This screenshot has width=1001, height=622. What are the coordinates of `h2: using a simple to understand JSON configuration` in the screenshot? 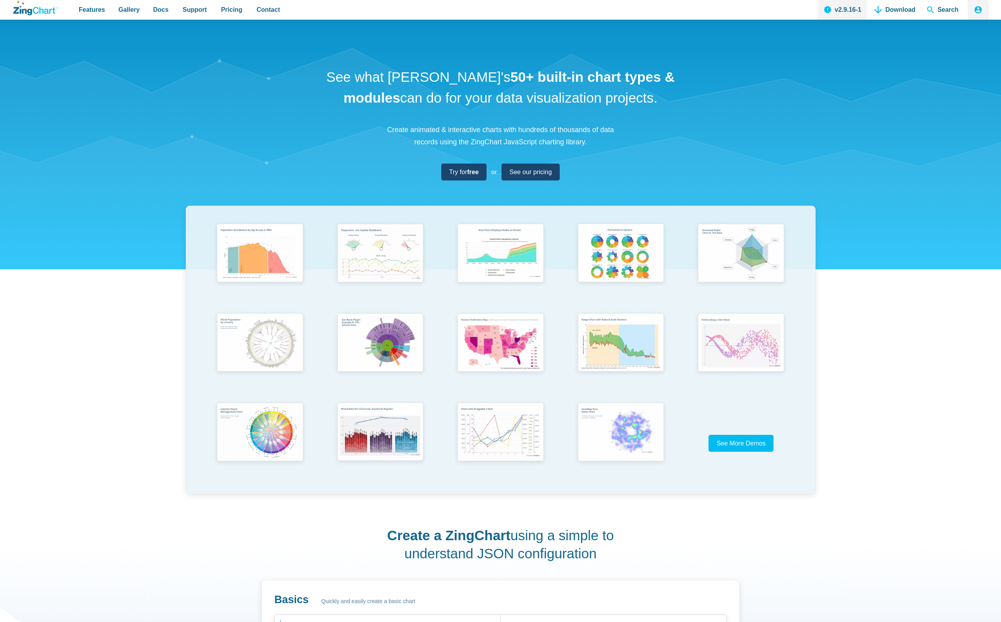 It's located at (500, 545).